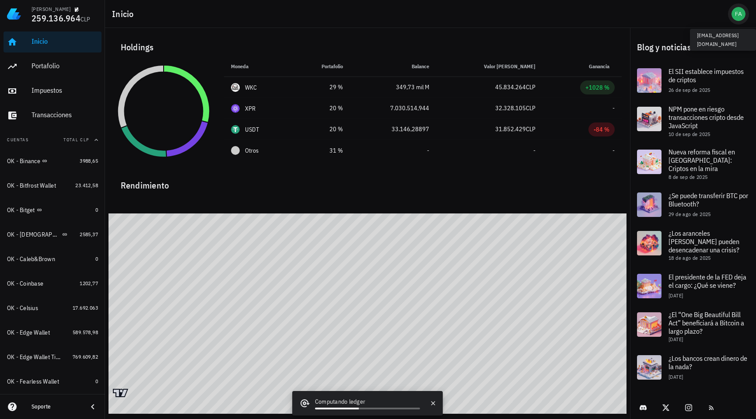 The image size is (756, 419). I want to click on a: Charting by TradingView, so click(120, 393).